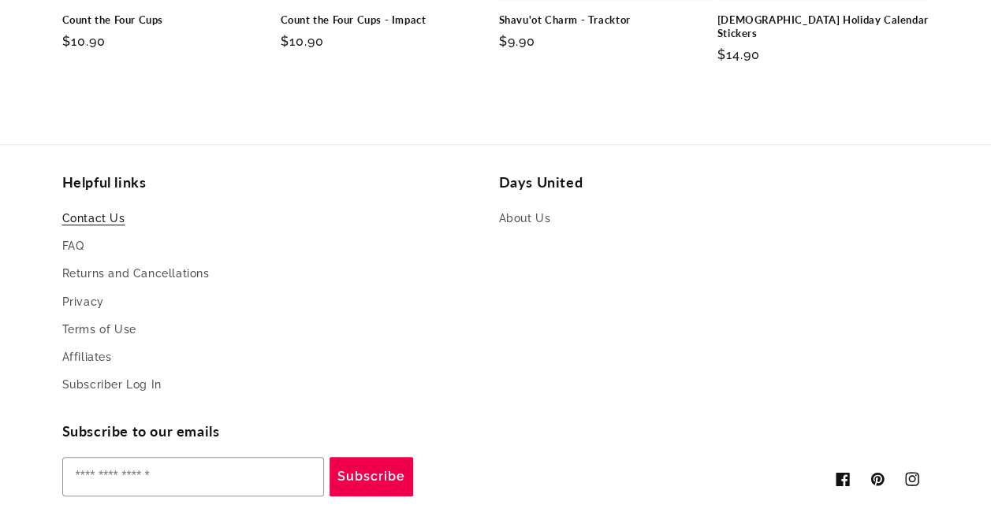 The image size is (991, 531). I want to click on a: Count the Four Cups, so click(168, 20).